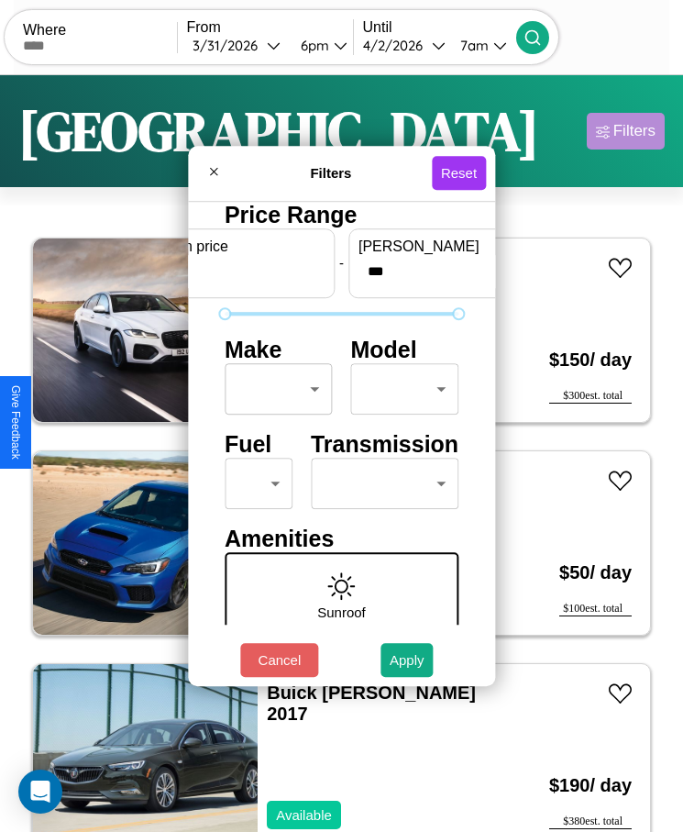 The height and width of the screenshot is (832, 683). Describe the element at coordinates (405, 349) in the screenshot. I see `h4: Model` at that location.